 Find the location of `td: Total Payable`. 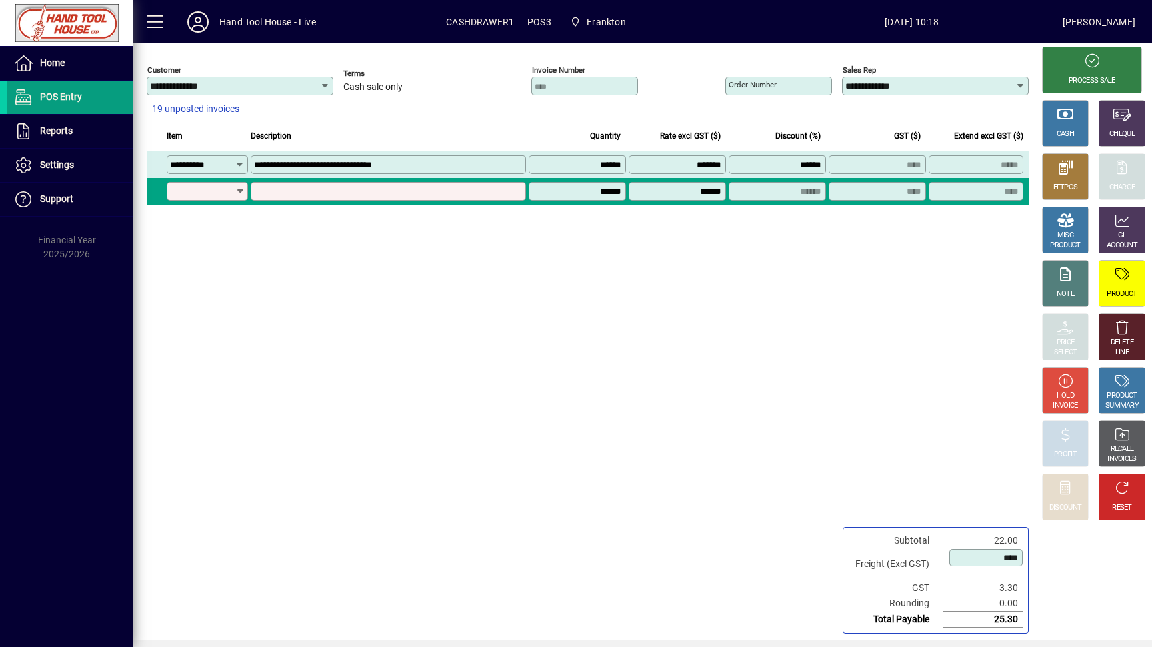

td: Total Payable is located at coordinates (896, 620).